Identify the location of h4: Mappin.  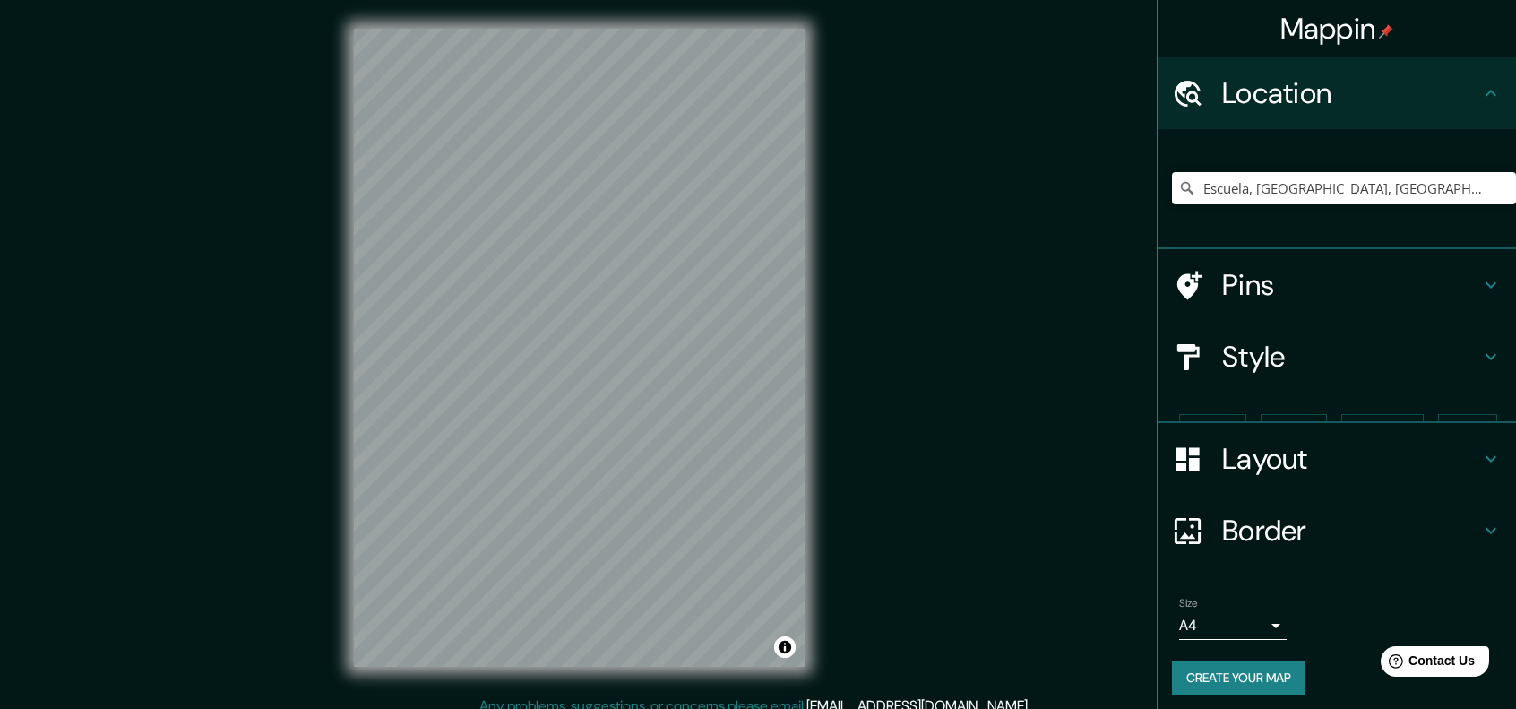
(1337, 29).